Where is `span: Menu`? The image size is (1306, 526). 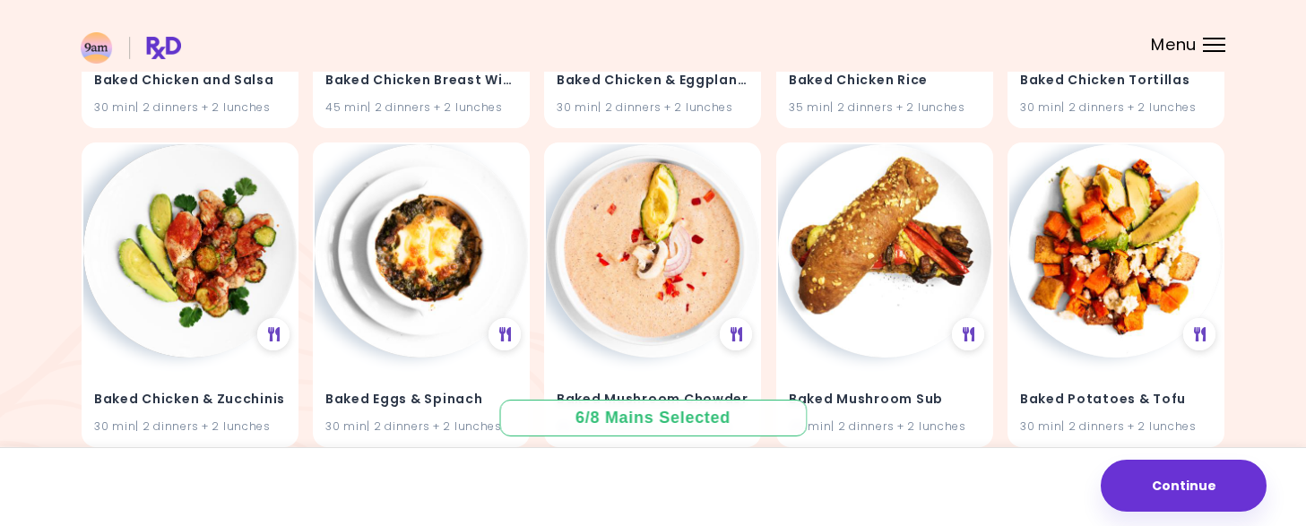 span: Menu is located at coordinates (1174, 45).